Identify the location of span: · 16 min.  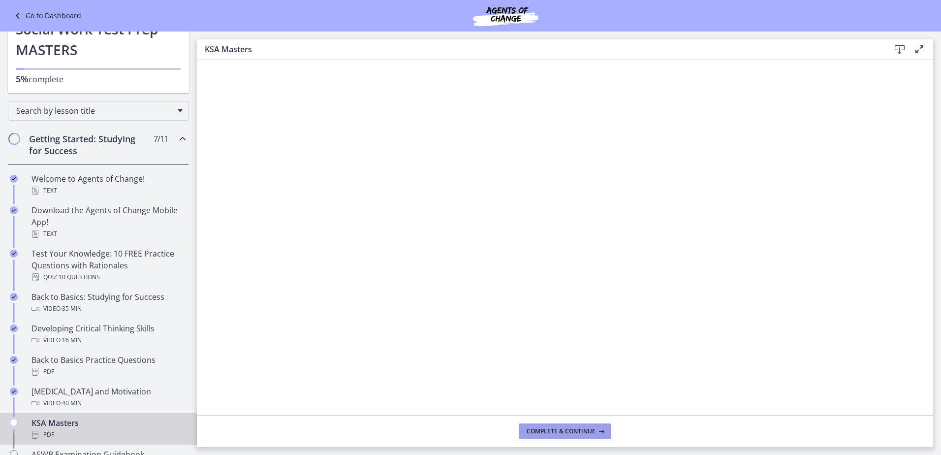
(71, 340).